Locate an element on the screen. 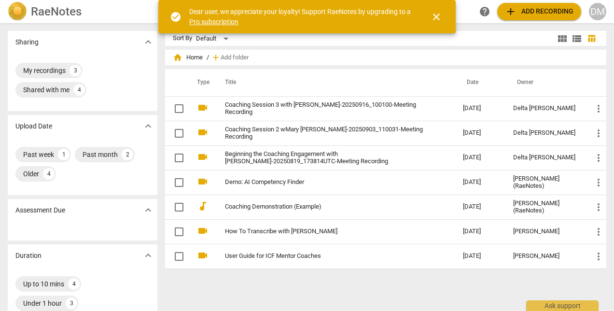 Image resolution: width=614 pixels, height=311 pixels. div: Up to 10 mins is located at coordinates (43, 284).